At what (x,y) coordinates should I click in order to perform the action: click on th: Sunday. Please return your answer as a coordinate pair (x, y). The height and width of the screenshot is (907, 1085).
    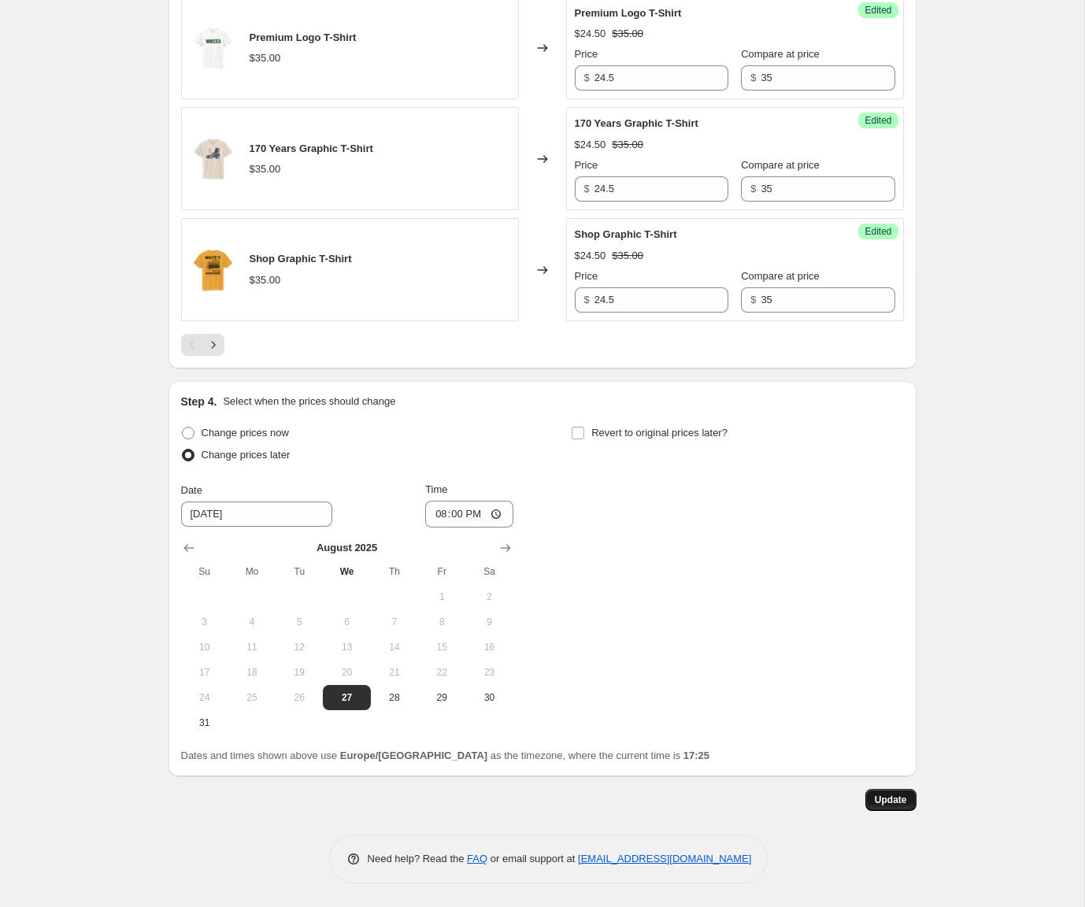
    Looking at the image, I should click on (205, 572).